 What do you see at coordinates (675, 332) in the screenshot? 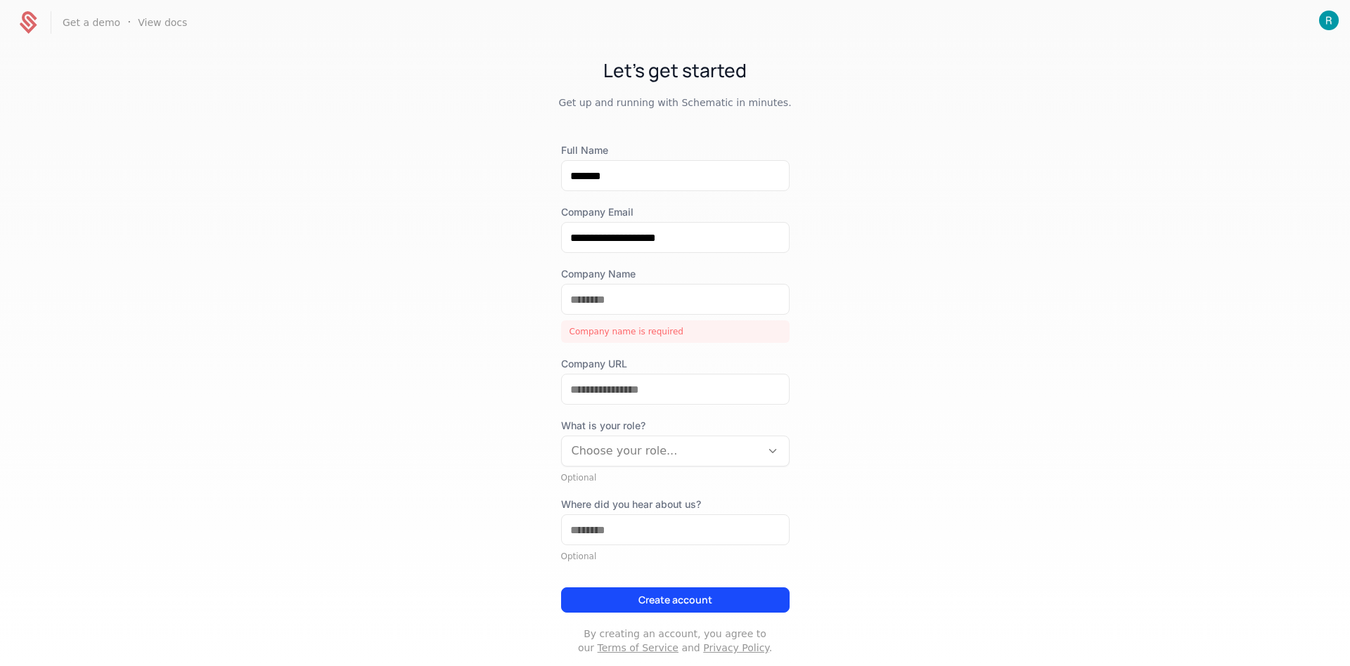
I see `div: Company name is required` at bounding box center [675, 332].